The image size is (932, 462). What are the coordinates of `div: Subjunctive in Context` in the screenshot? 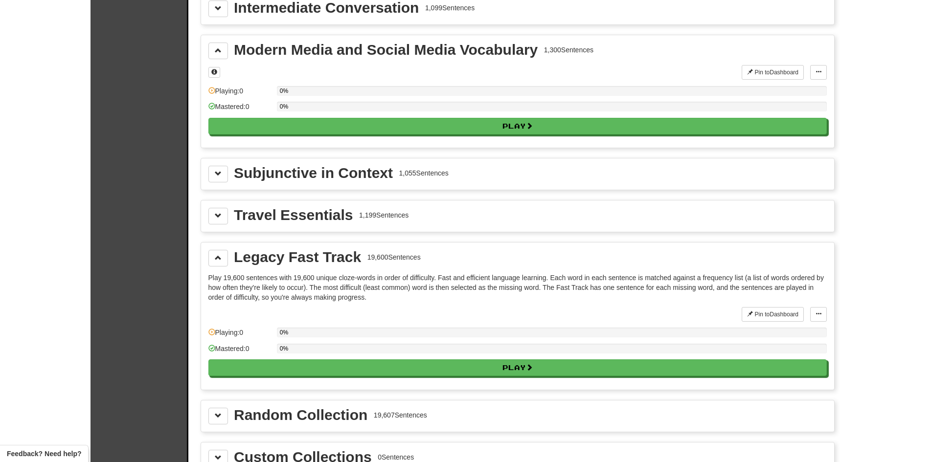 It's located at (313, 173).